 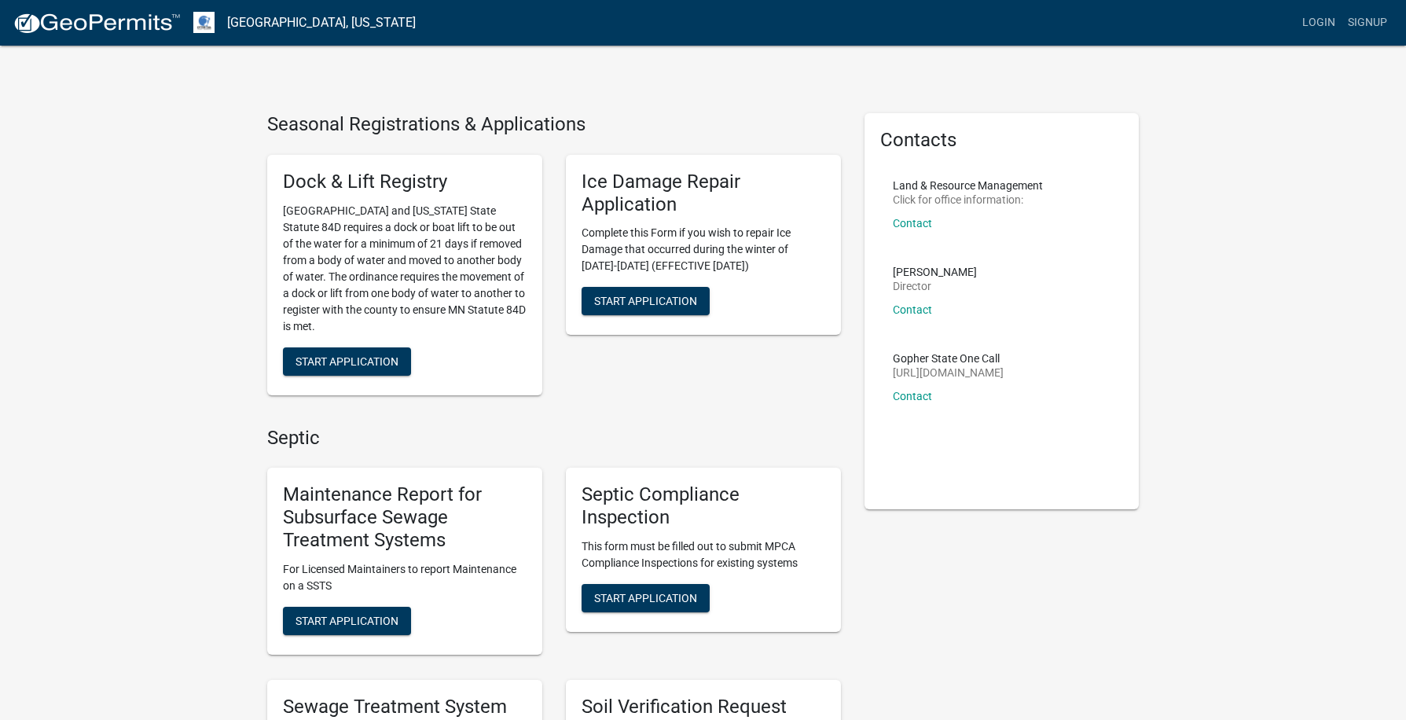 I want to click on h5: Dock & Lift Registry, so click(x=405, y=182).